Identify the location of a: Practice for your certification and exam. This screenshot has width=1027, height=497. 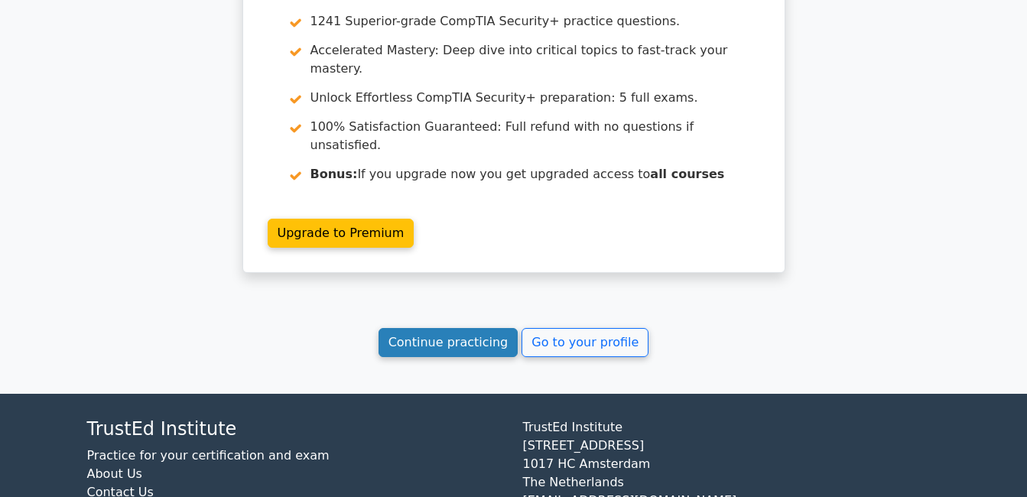
(208, 455).